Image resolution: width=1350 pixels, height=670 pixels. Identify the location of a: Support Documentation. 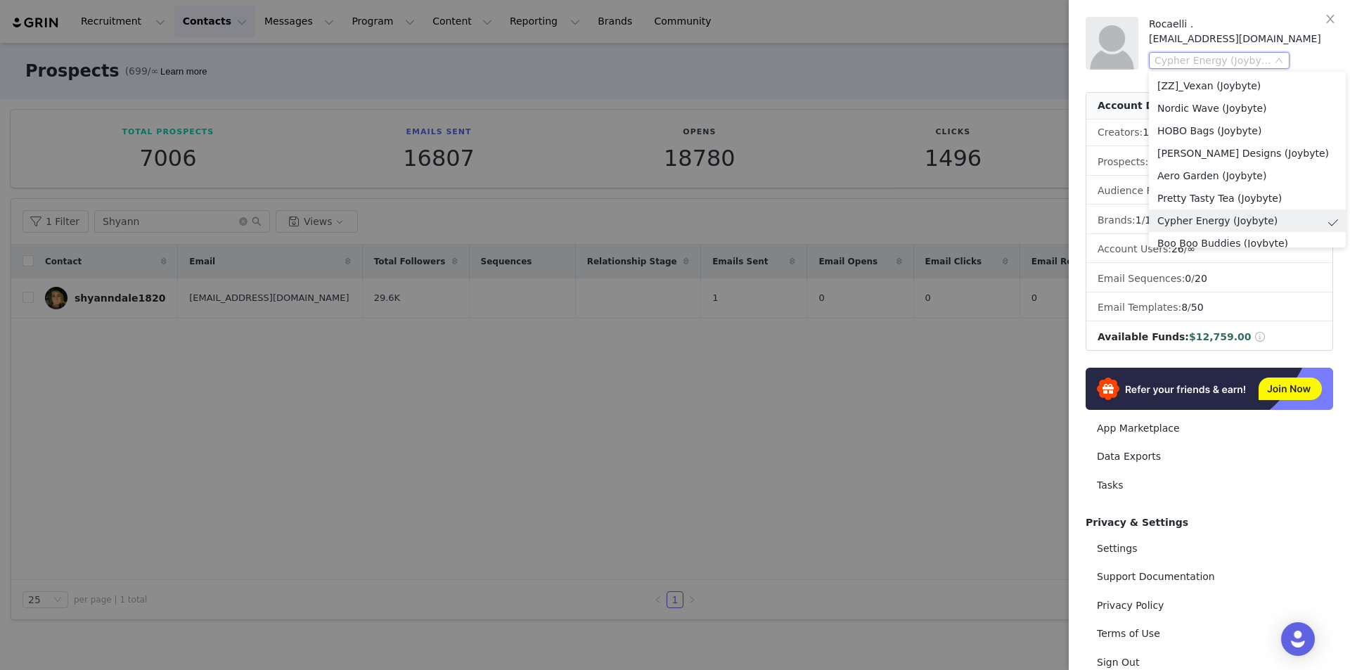
(1209, 577).